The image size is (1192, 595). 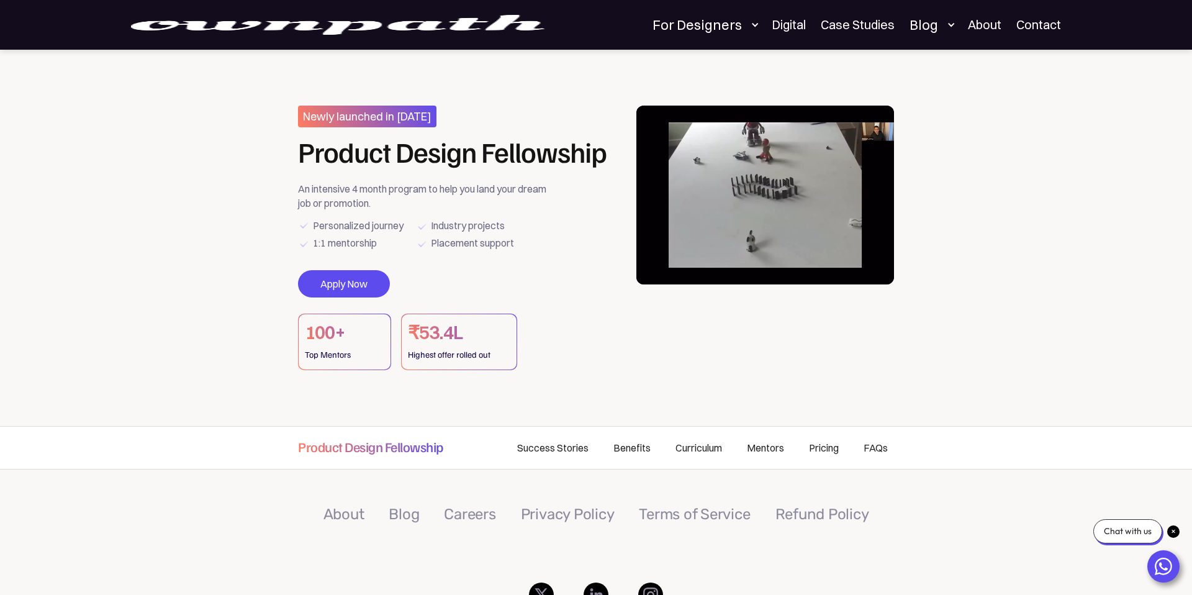 What do you see at coordinates (824, 448) in the screenshot?
I see `a: Pricing` at bounding box center [824, 448].